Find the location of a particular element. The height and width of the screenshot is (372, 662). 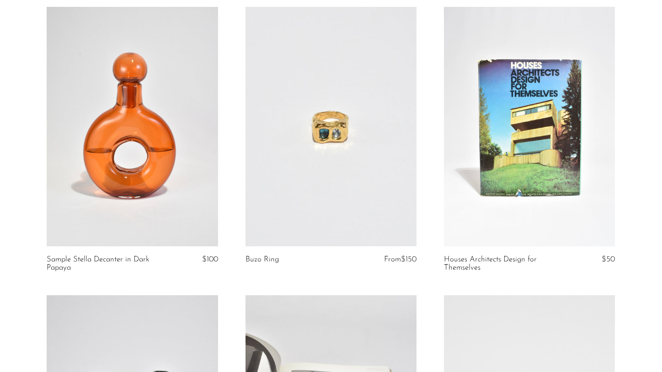

span: $100 is located at coordinates (210, 259).